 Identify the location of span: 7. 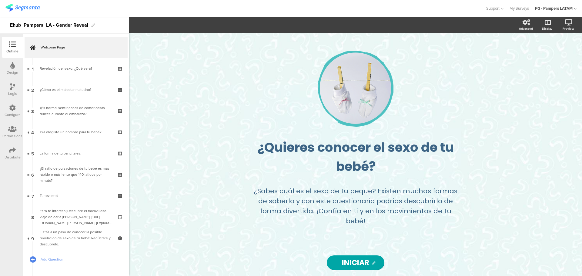
(33, 196).